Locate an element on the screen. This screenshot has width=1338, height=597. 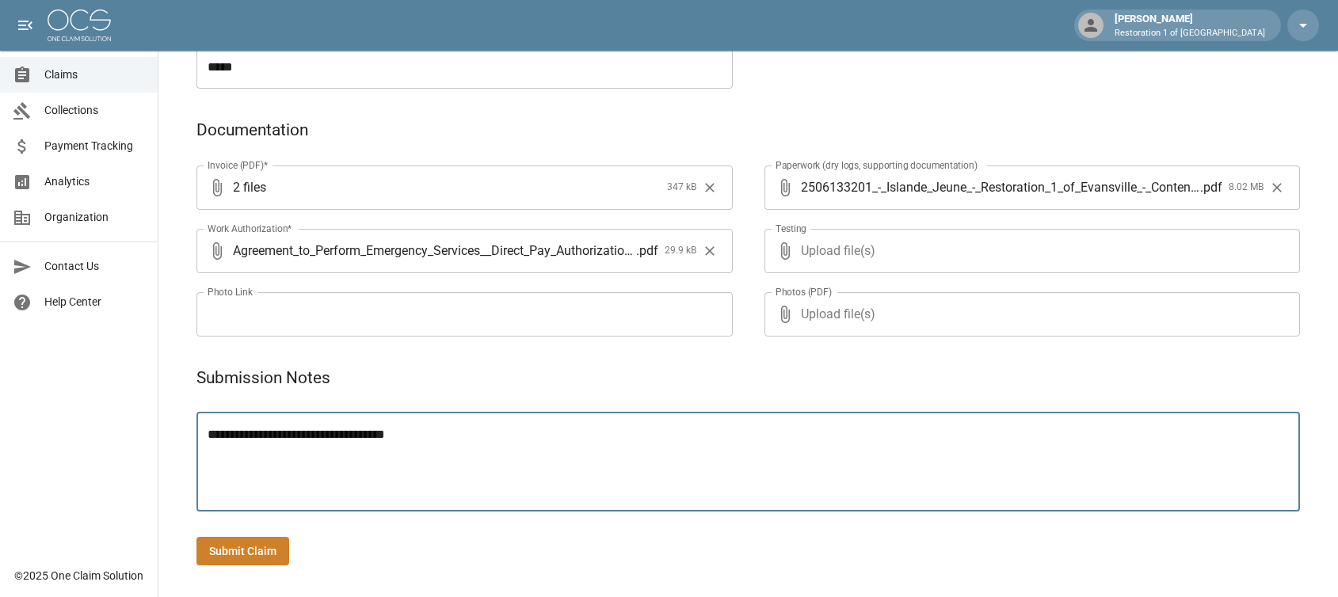
button: Submit Claim is located at coordinates (242, 551).